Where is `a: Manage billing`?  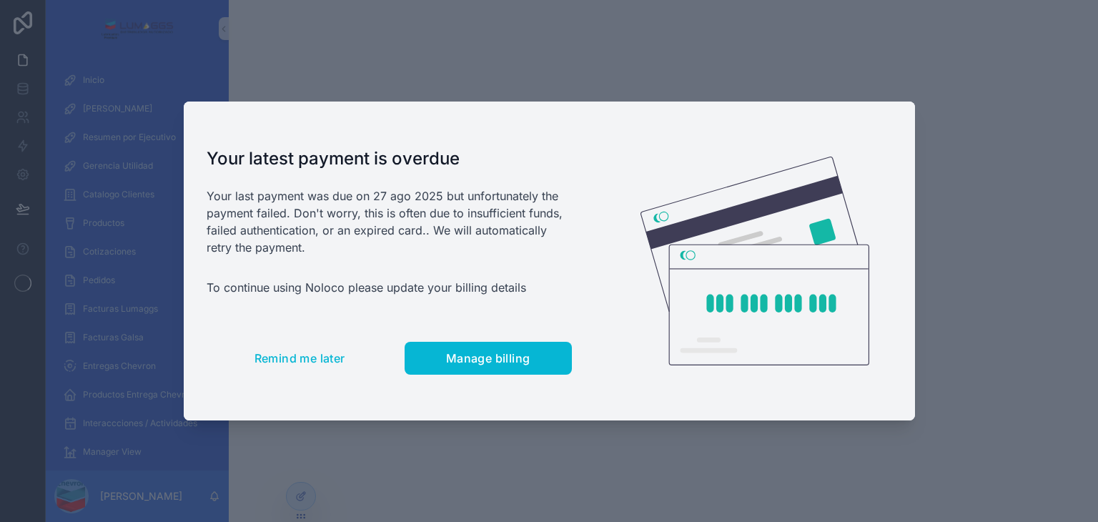 a: Manage billing is located at coordinates (488, 358).